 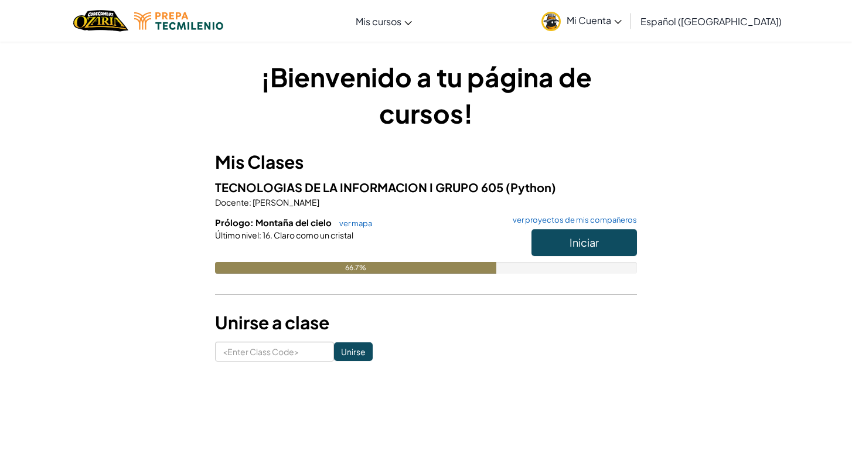 What do you see at coordinates (551, 21) in the screenshot?
I see `img: avatar` at bounding box center [551, 21].